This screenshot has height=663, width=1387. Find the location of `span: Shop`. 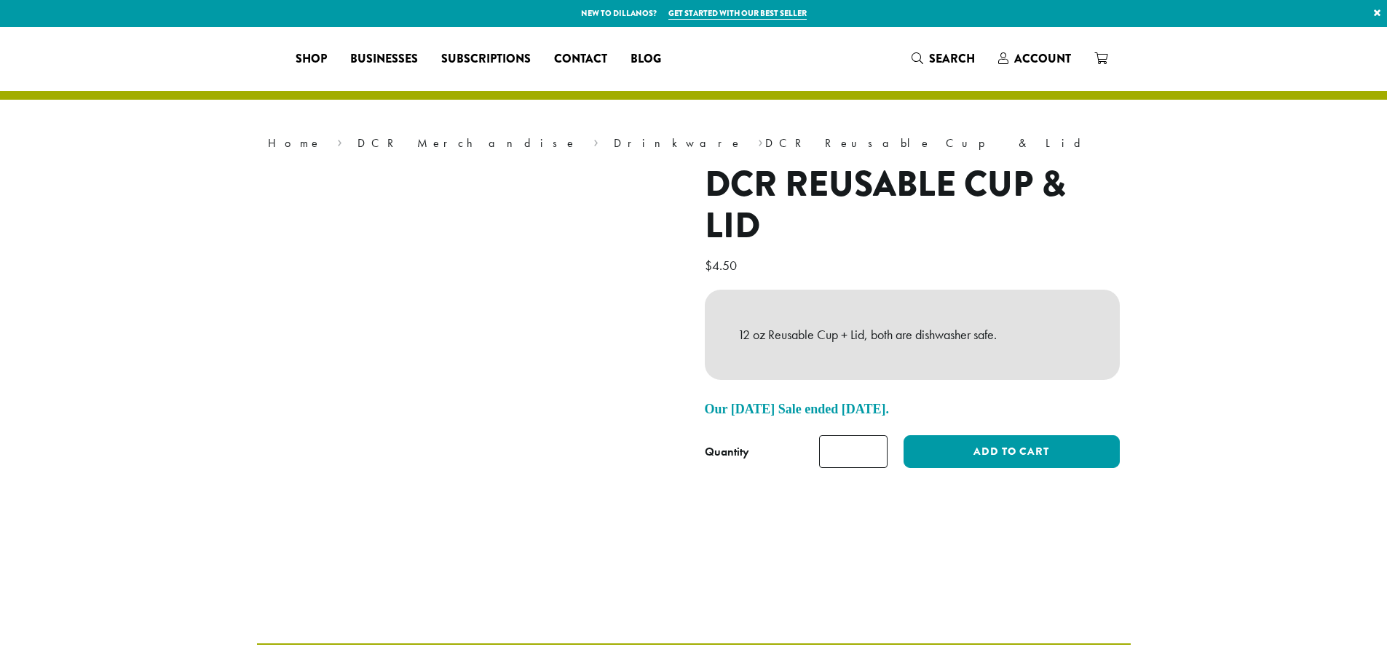

span: Shop is located at coordinates (311, 59).